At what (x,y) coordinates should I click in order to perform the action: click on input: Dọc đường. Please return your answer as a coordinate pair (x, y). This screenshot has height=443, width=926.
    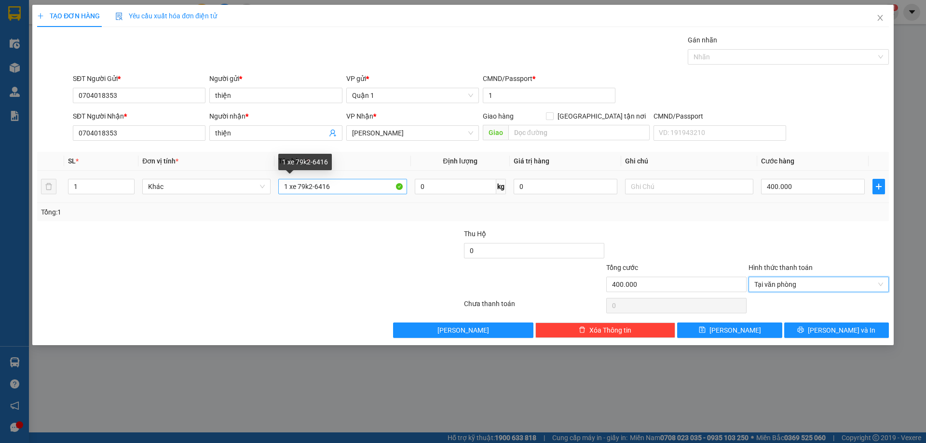
    Looking at the image, I should click on (579, 133).